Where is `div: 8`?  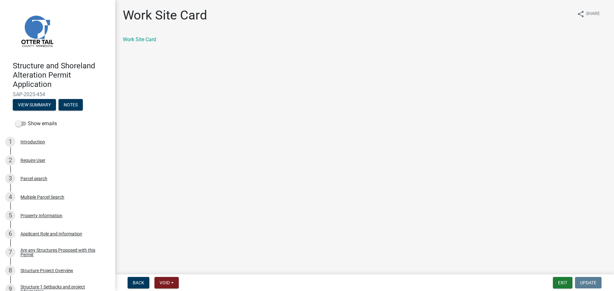 div: 8 is located at coordinates (10, 271).